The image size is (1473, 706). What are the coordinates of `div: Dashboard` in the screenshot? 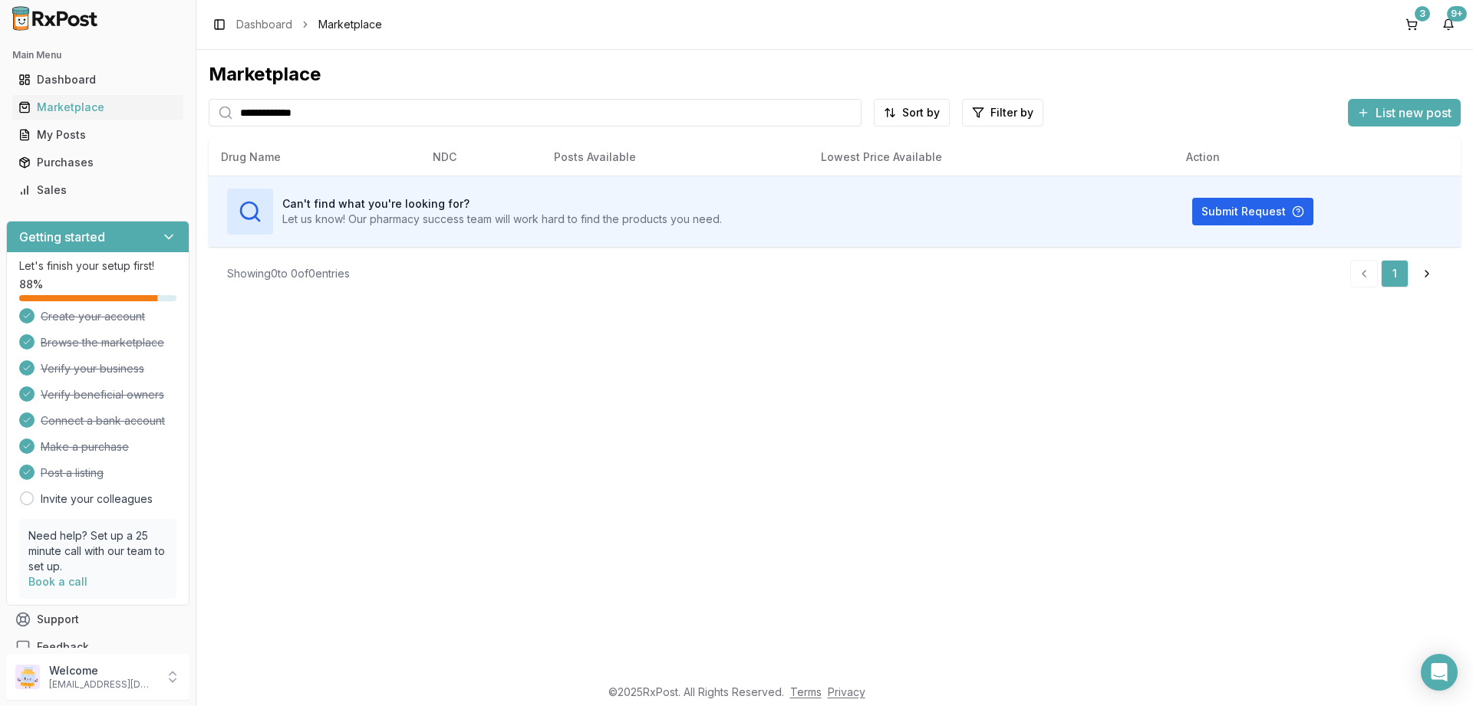 It's located at (97, 80).